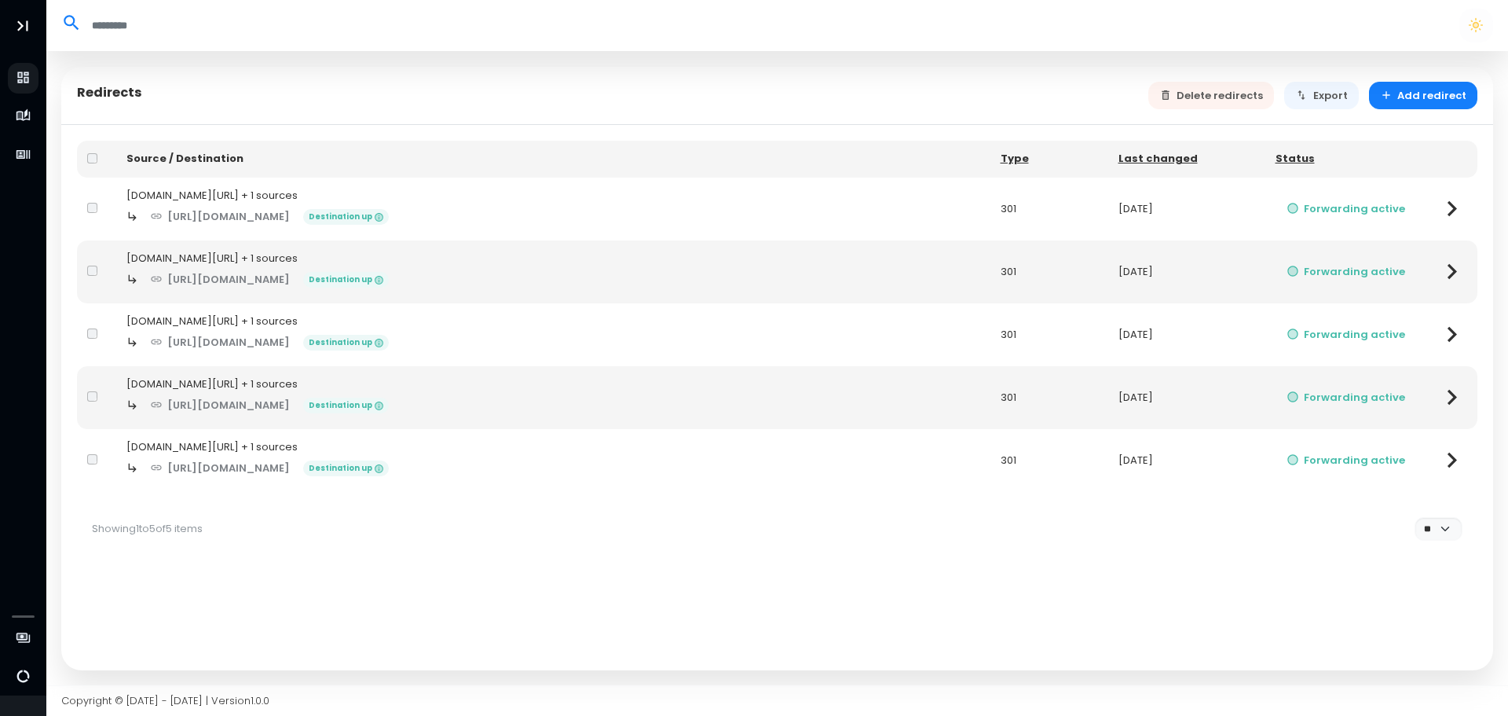 The height and width of the screenshot is (716, 1508). Describe the element at coordinates (109, 93) in the screenshot. I see `h5: Redirects` at that location.